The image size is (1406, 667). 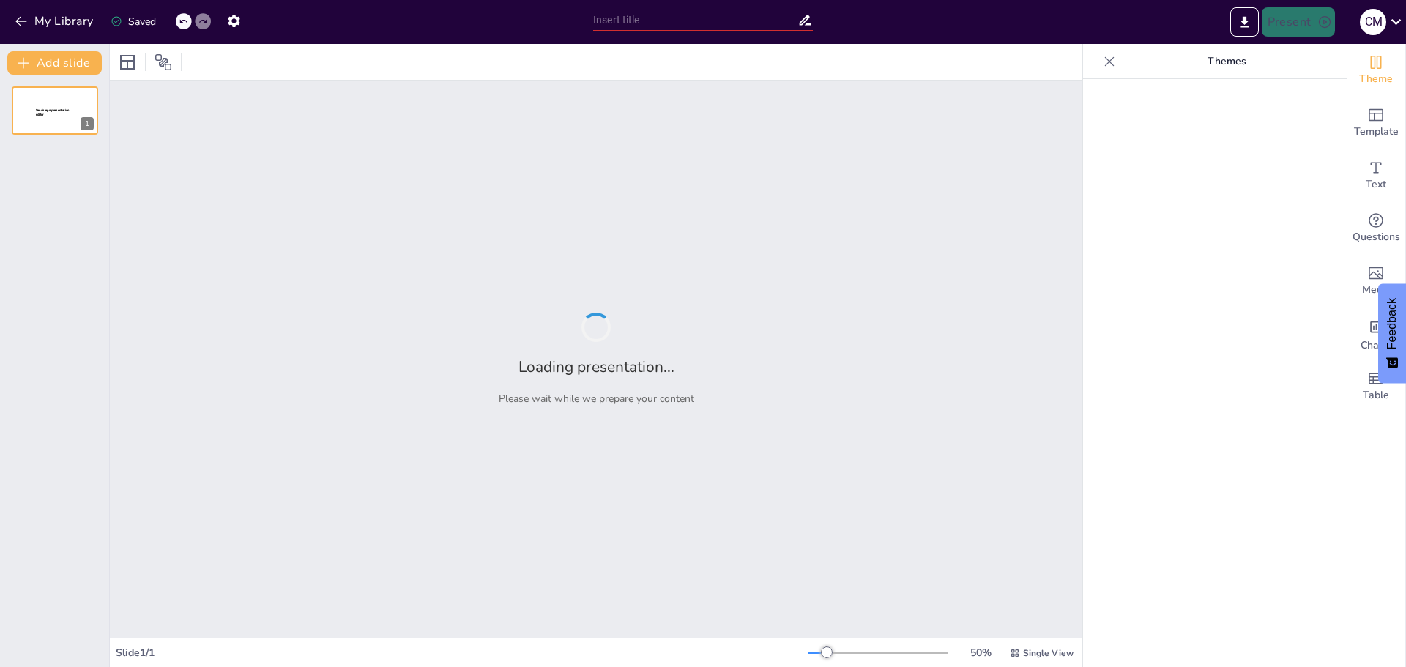 I want to click on span: Media, so click(x=1376, y=290).